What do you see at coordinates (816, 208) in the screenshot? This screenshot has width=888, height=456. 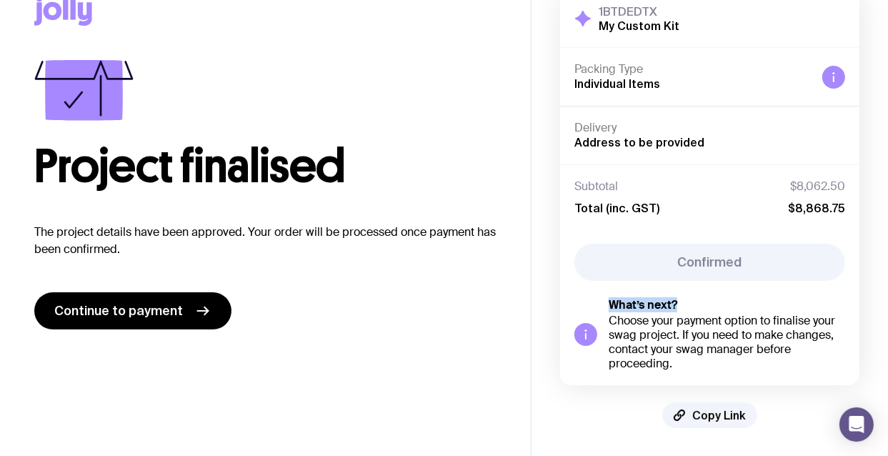 I see `span: $8,868.75` at bounding box center [816, 208].